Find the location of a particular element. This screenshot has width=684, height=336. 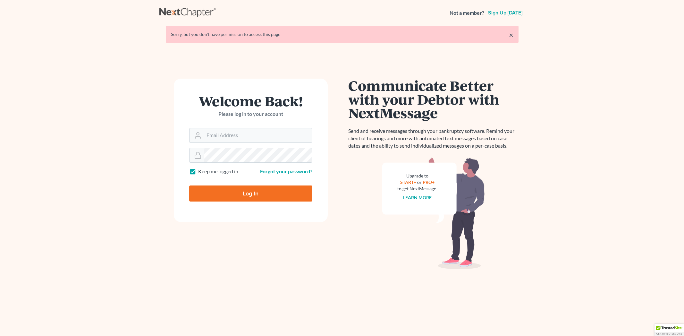

h1: Communicate Better with your Debtor with NextMessage is located at coordinates (433, 99).